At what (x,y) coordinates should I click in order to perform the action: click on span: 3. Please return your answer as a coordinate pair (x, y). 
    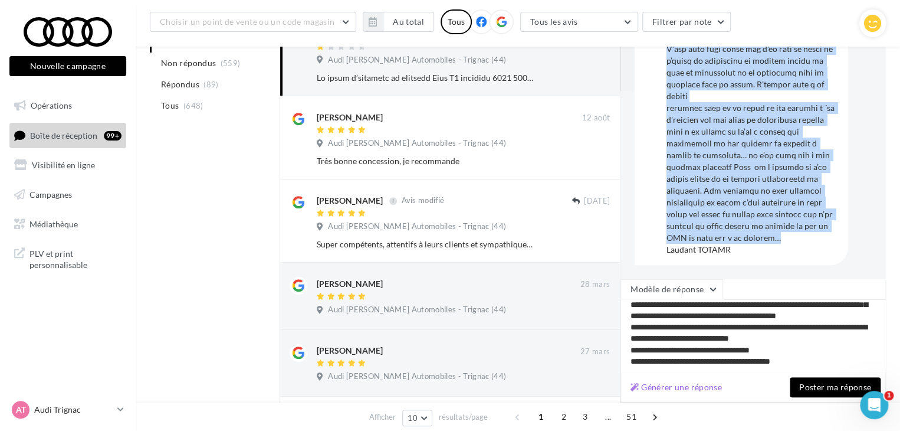
    Looking at the image, I should click on (585, 416).